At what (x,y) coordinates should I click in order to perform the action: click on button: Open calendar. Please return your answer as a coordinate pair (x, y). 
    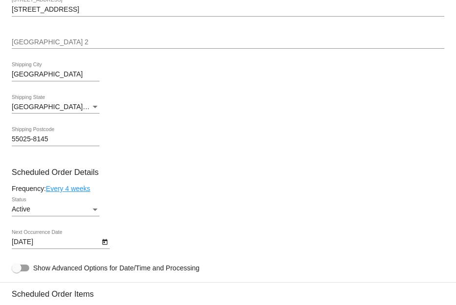
    Looking at the image, I should click on (104, 241).